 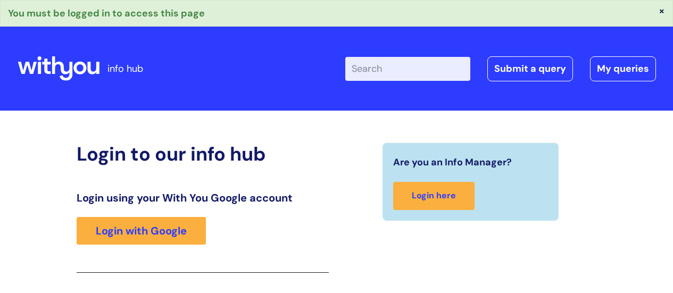 What do you see at coordinates (408, 69) in the screenshot?
I see `input: Search` at bounding box center [408, 69].